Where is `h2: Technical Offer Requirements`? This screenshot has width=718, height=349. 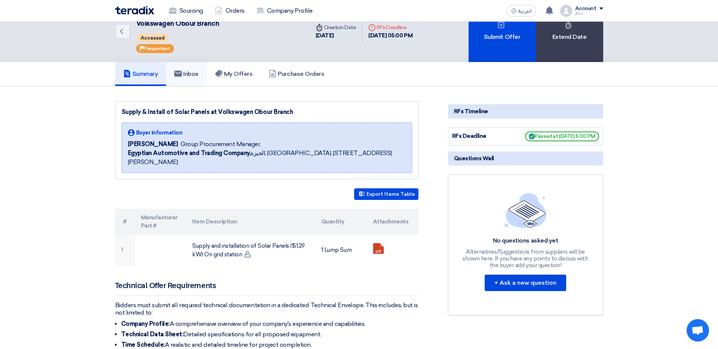
h2: Technical Offer Requirements is located at coordinates (267, 288).